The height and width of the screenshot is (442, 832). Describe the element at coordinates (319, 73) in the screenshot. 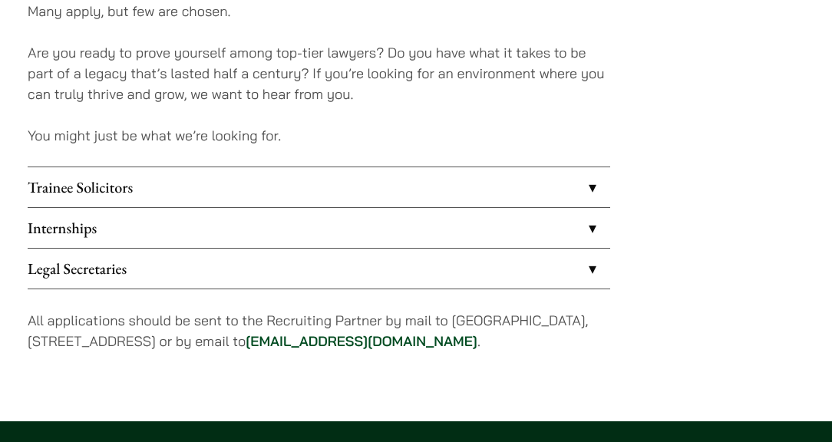

I see `p: Are you ready to prove yourself among top-tier lawyers? Do you have what it takes to be part of a...` at that location.